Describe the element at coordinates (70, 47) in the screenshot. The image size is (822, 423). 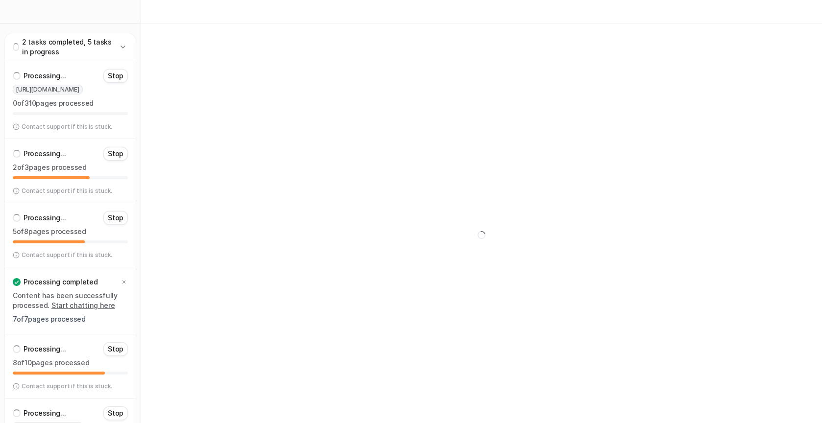
I see `p: 2 tasks completed, 5 tasks in progress` at that location.